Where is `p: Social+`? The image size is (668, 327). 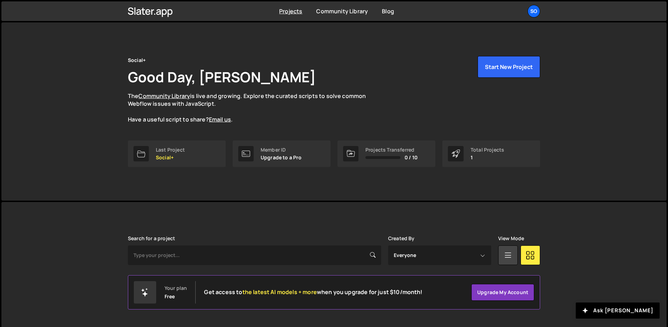 p: Social+ is located at coordinates (170, 157).